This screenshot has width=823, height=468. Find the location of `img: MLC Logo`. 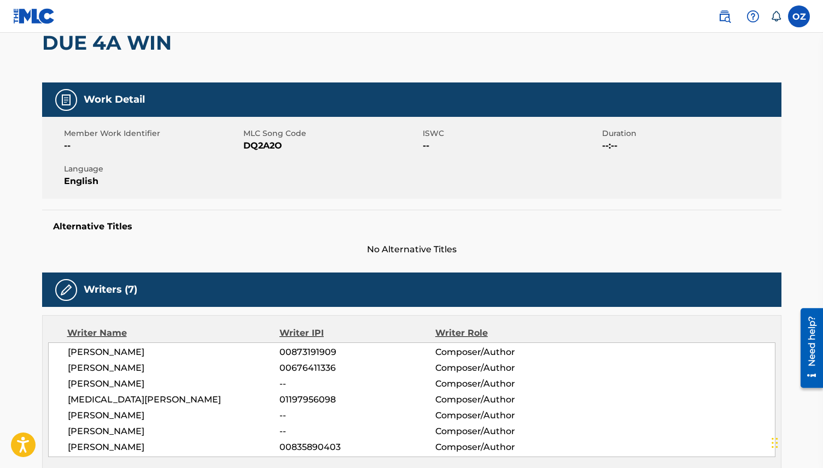

img: MLC Logo is located at coordinates (34, 16).